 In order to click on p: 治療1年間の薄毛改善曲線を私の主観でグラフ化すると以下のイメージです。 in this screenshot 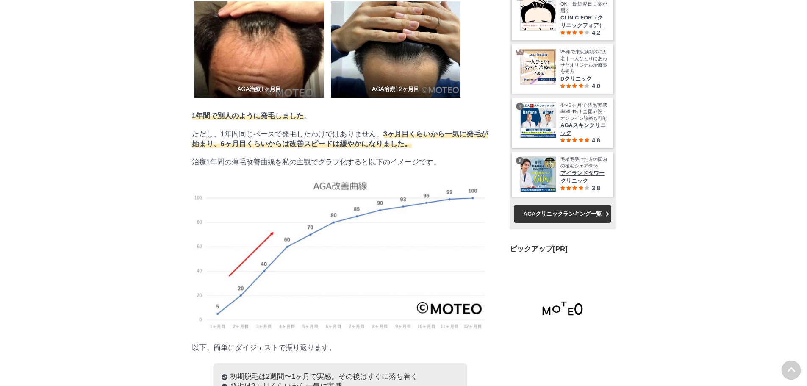, I will do `click(340, 162)`.